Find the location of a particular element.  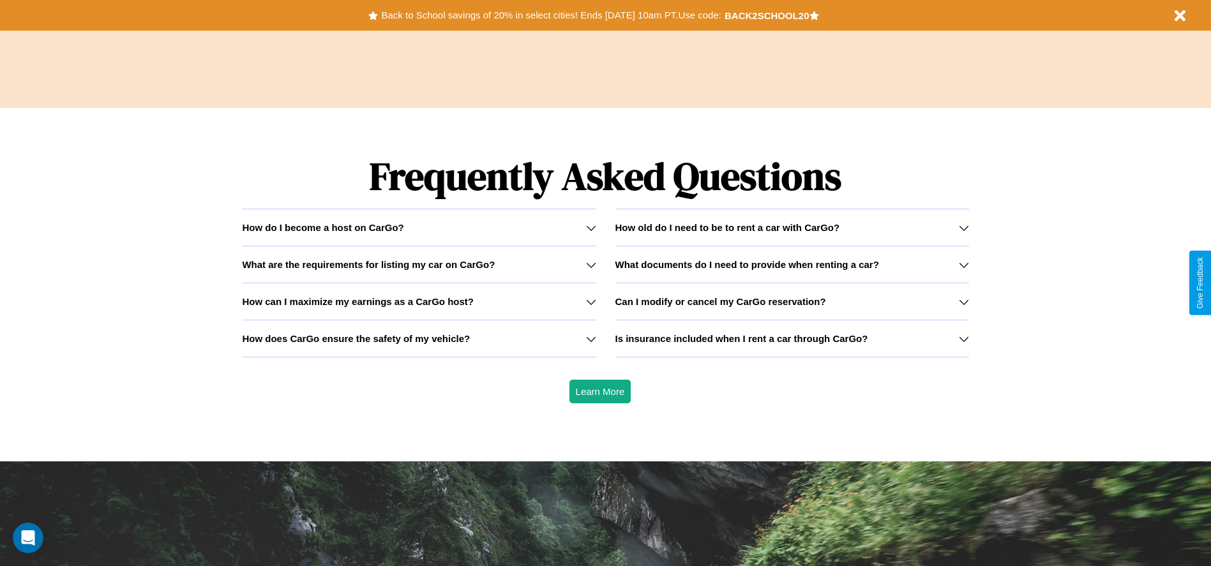

b: BACK2SCHOOL20 is located at coordinates (766, 15).